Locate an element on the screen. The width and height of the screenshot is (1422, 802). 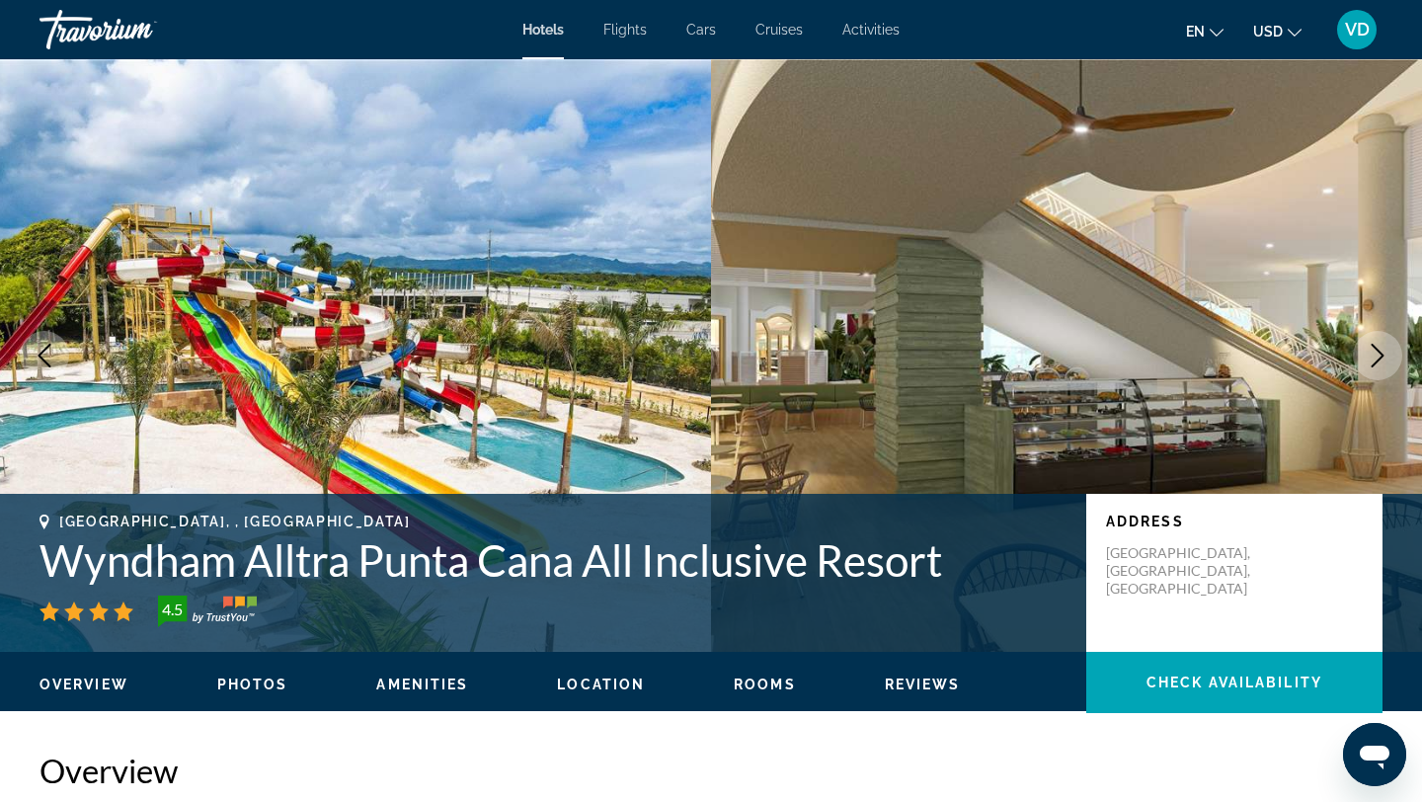
span: Flights is located at coordinates (625, 30).